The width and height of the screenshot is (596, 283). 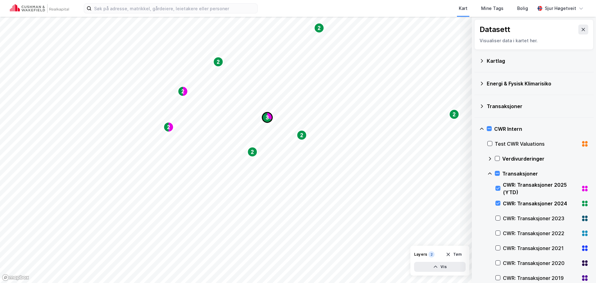 What do you see at coordinates (431, 254) in the screenshot?
I see `div: 2` at bounding box center [431, 254].